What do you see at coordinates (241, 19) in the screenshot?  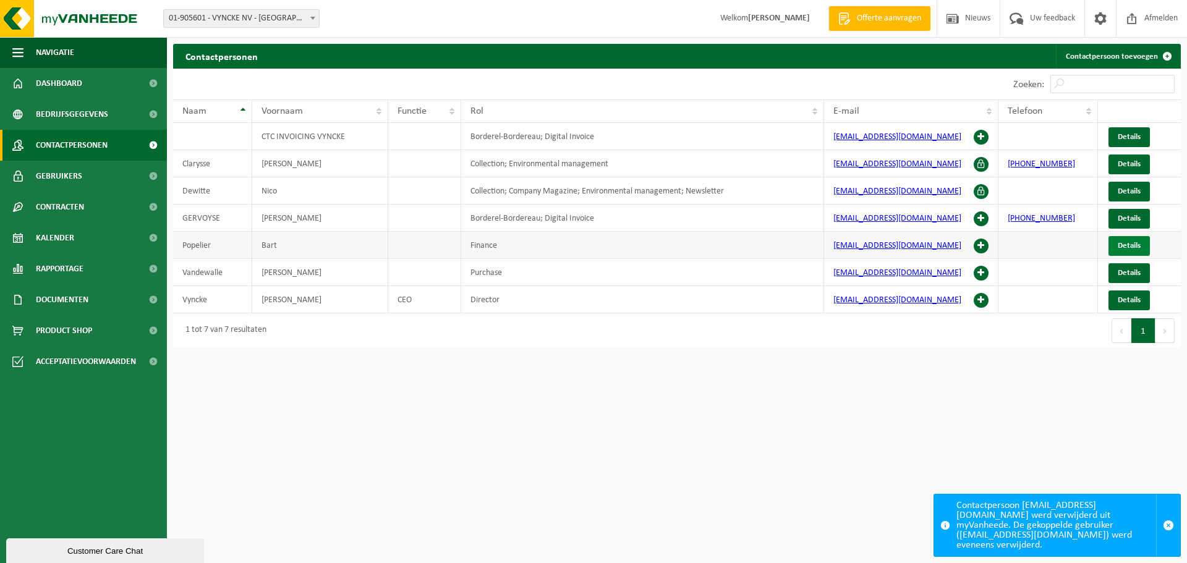 I see `span: 01-905601 - VYNCKE NV - HARELBEKE` at bounding box center [241, 19].